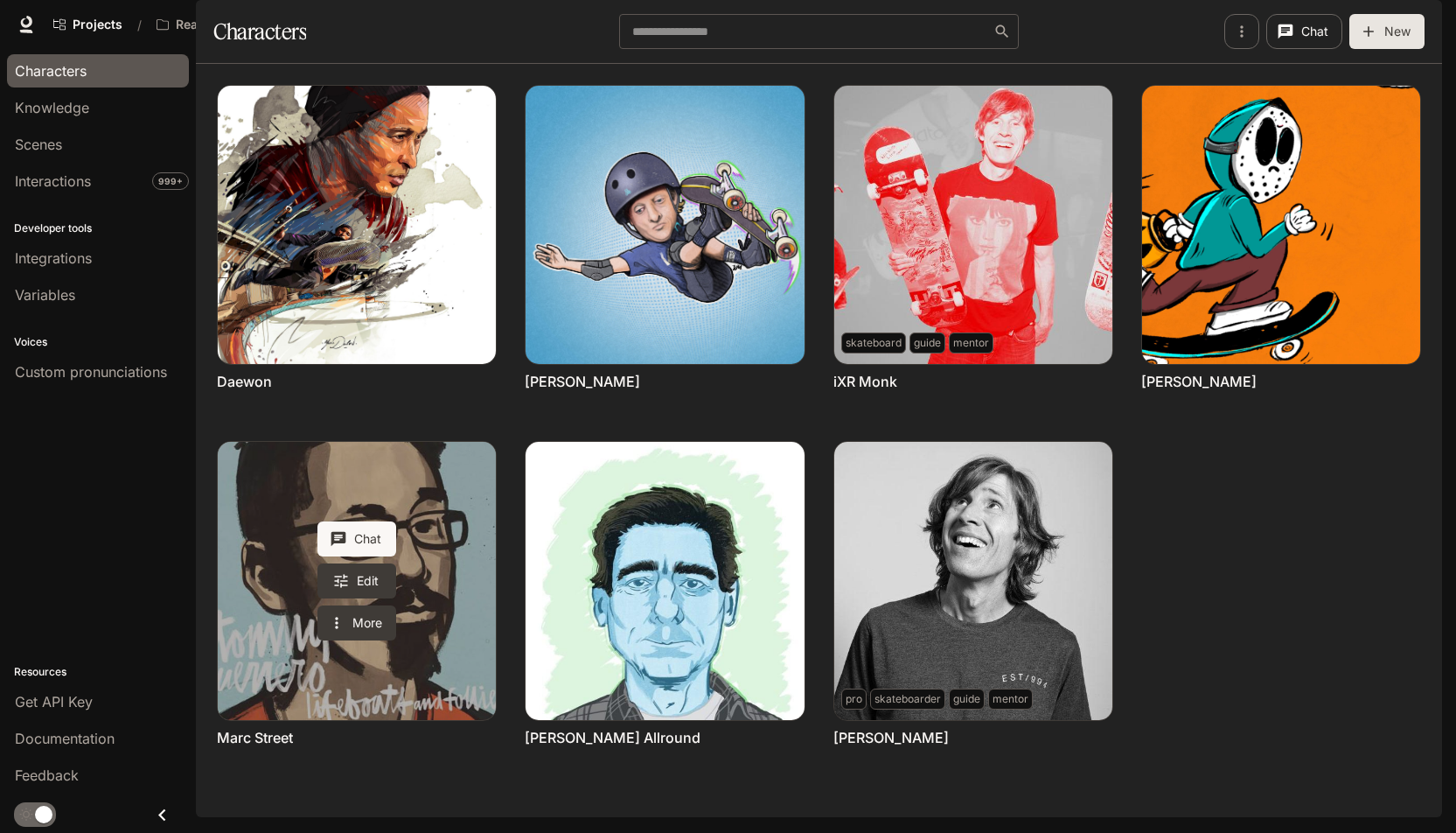  I want to click on a: iXR Monk, so click(865, 382).